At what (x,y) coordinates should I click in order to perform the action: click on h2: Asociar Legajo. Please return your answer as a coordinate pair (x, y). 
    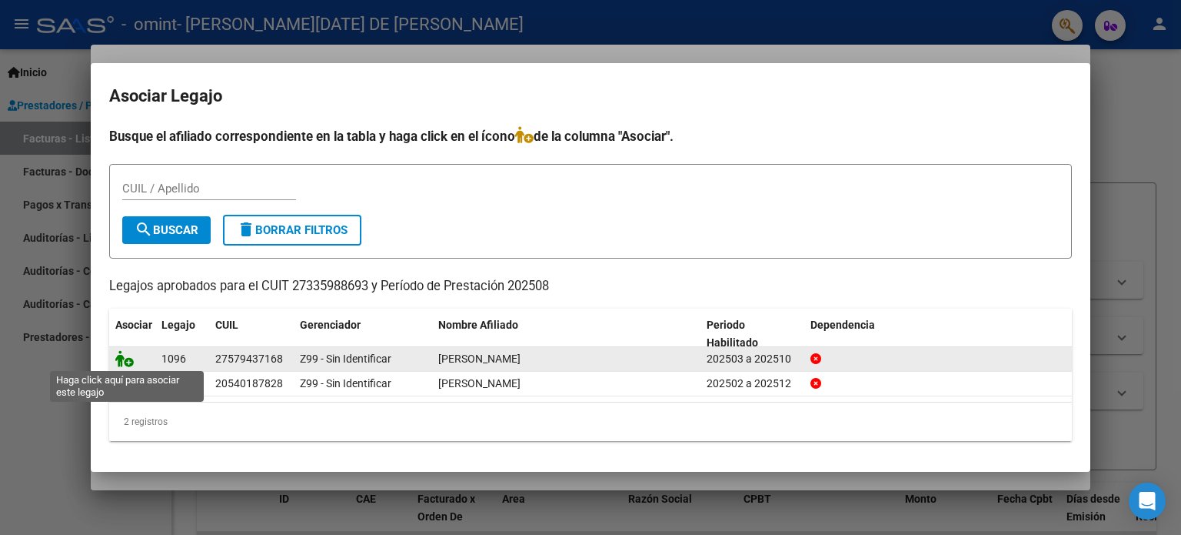
    Looking at the image, I should click on (591, 96).